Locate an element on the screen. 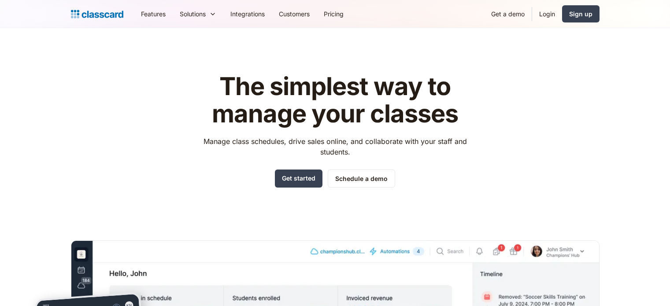 The image size is (670, 306). p: Manage class schedules, drive sales online, and collaborate with your staff and students. is located at coordinates (335, 147).